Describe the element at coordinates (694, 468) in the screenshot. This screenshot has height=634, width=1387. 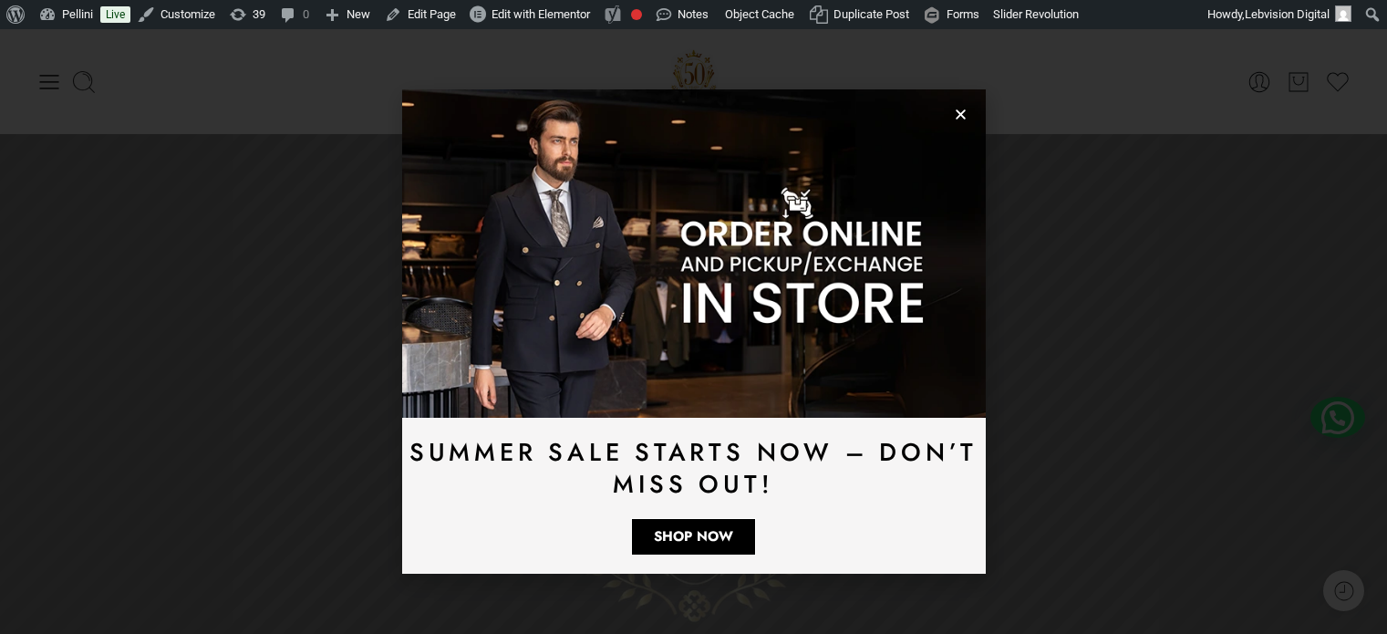
I see `h2: Summer Sale Starts Now – Don’t Miss Out!` at that location.